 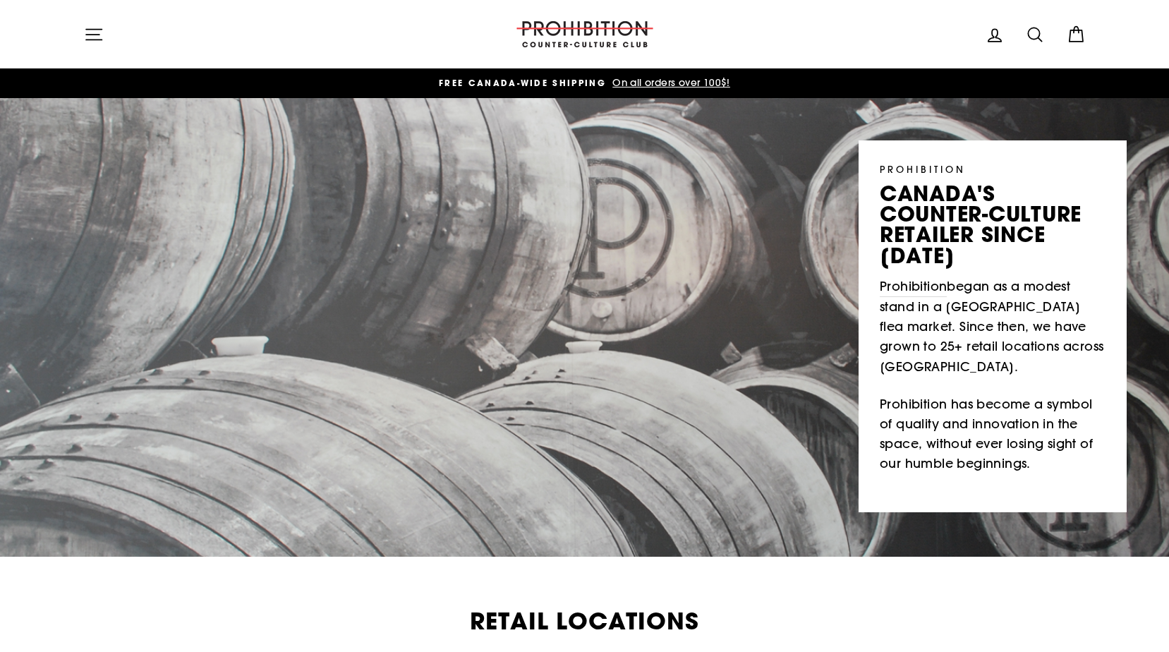 What do you see at coordinates (670, 83) in the screenshot?
I see `span: On all orders over 100$!` at bounding box center [670, 83].